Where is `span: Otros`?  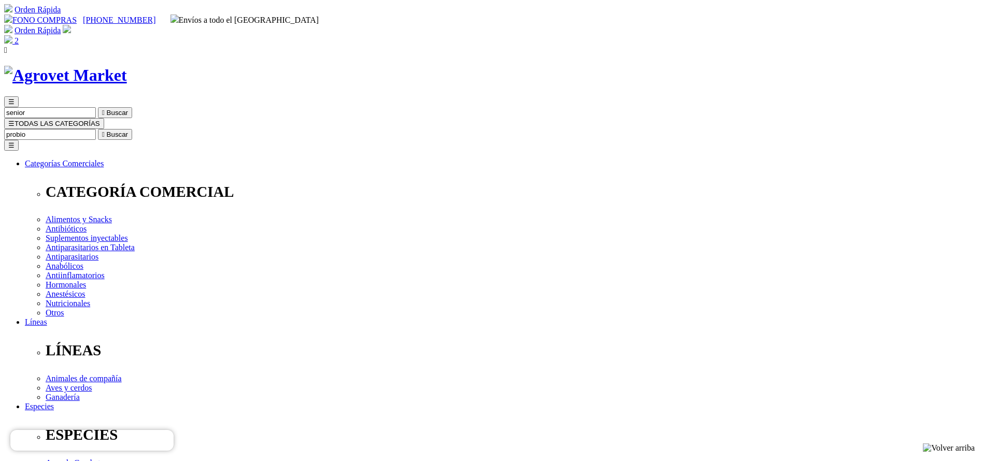 span: Otros is located at coordinates (55, 313).